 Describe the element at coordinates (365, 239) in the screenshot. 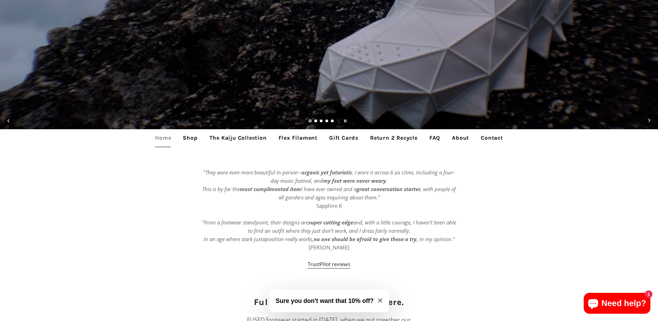

I see `strong: no one should be afraid to give these a try` at that location.